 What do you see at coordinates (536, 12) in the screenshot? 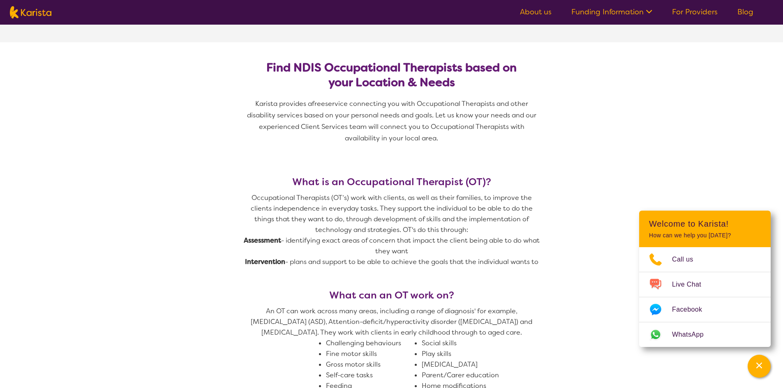
I see `a: About us` at bounding box center [536, 12].